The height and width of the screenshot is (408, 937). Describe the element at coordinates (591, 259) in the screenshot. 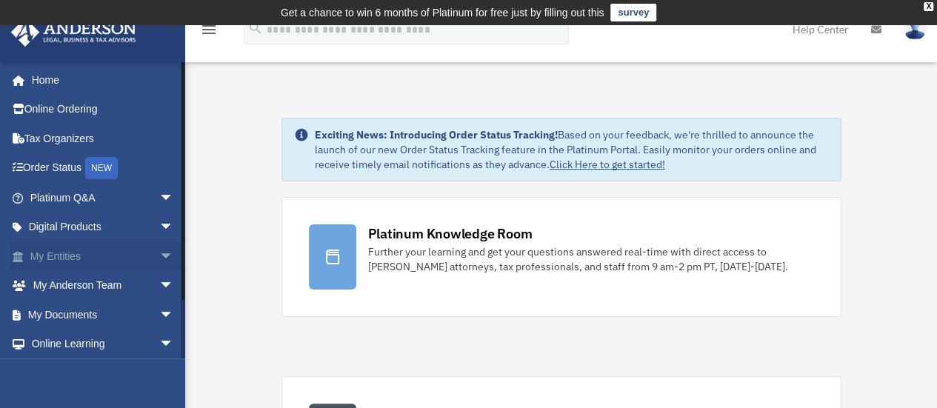

I see `div: Further your learning and get your questions answered real-time with direct access to [PERSON_NAM...` at that location.